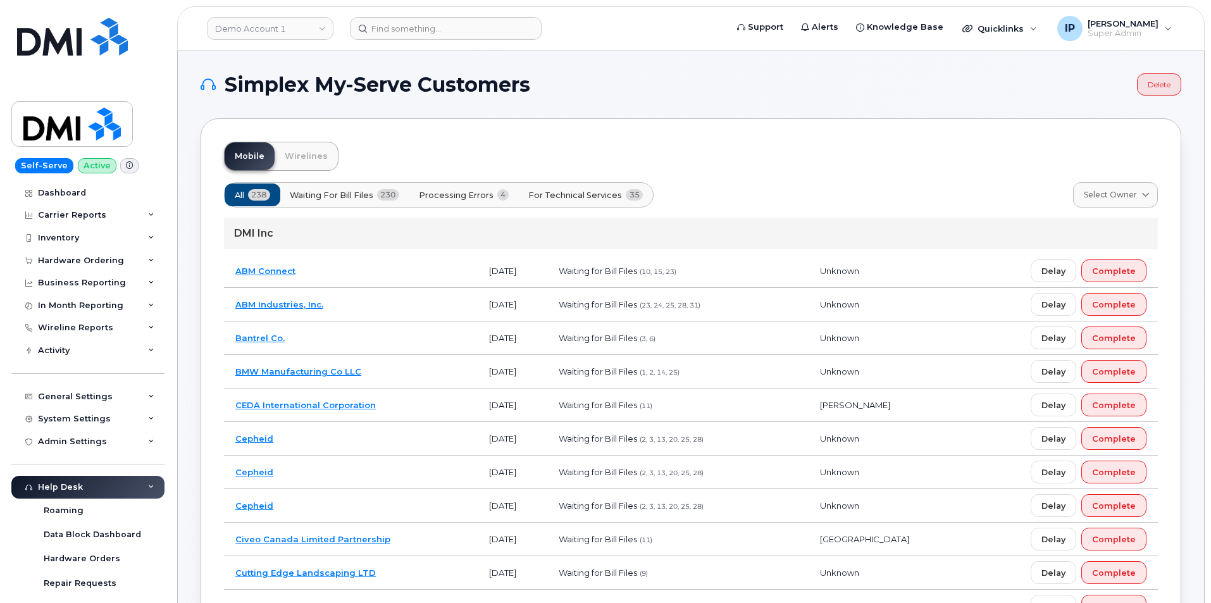  Describe the element at coordinates (306, 573) in the screenshot. I see `a: Cutting Edge Landscaping LTD` at that location.